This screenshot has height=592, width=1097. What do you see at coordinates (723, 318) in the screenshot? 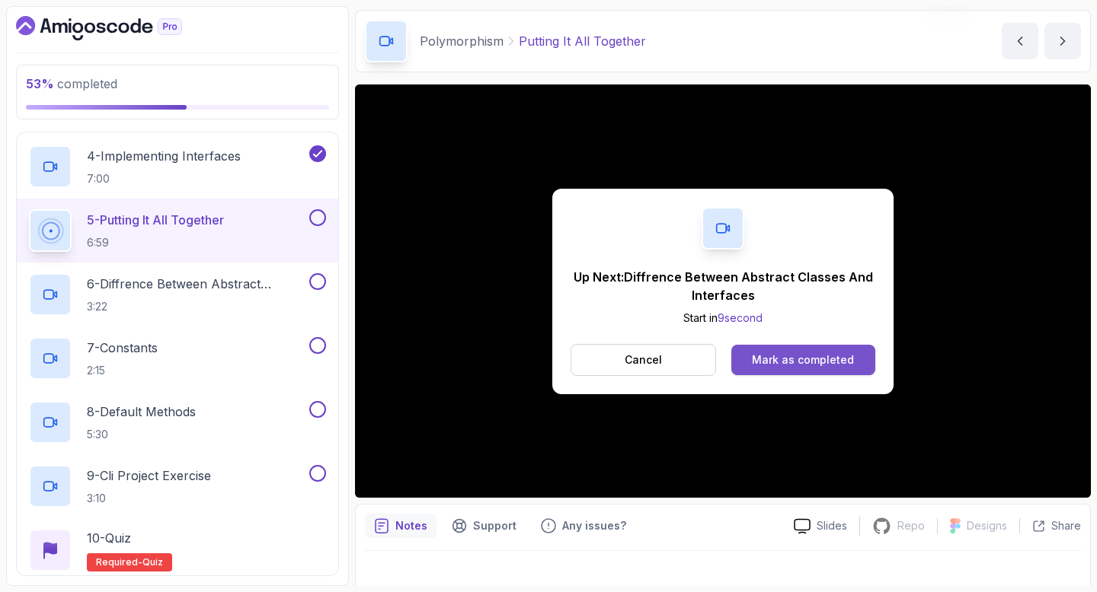
I see `p: Start in` at bounding box center [723, 318].